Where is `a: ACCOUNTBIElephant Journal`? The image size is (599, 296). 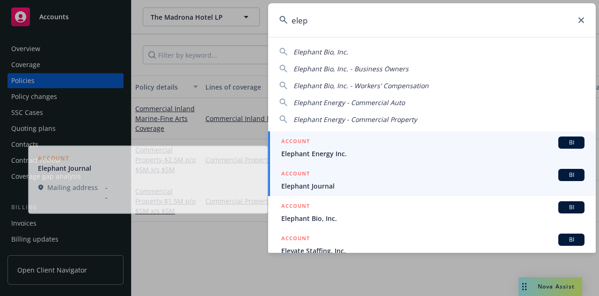
a: ACCOUNTBIElephant Journal is located at coordinates (432, 179).